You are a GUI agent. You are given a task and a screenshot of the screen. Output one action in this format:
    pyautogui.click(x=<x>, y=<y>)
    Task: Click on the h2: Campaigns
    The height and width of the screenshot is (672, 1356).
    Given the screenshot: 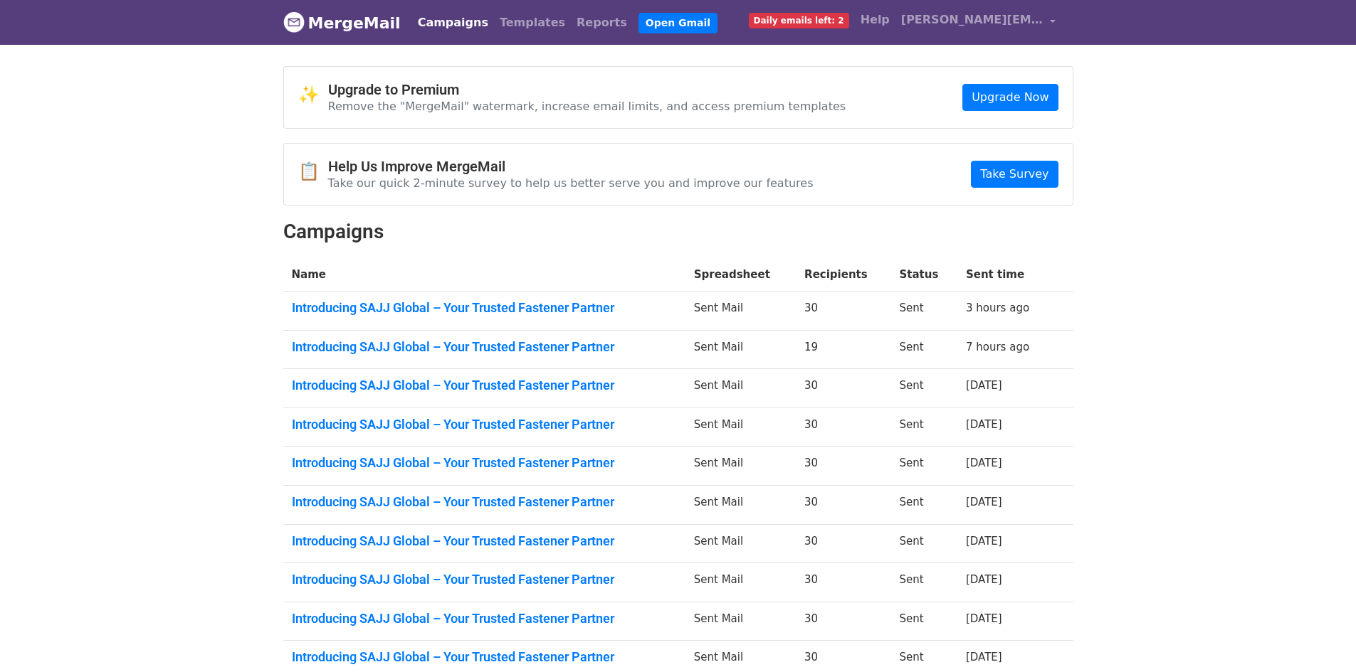 What is the action you would take?
    pyautogui.click(x=678, y=232)
    